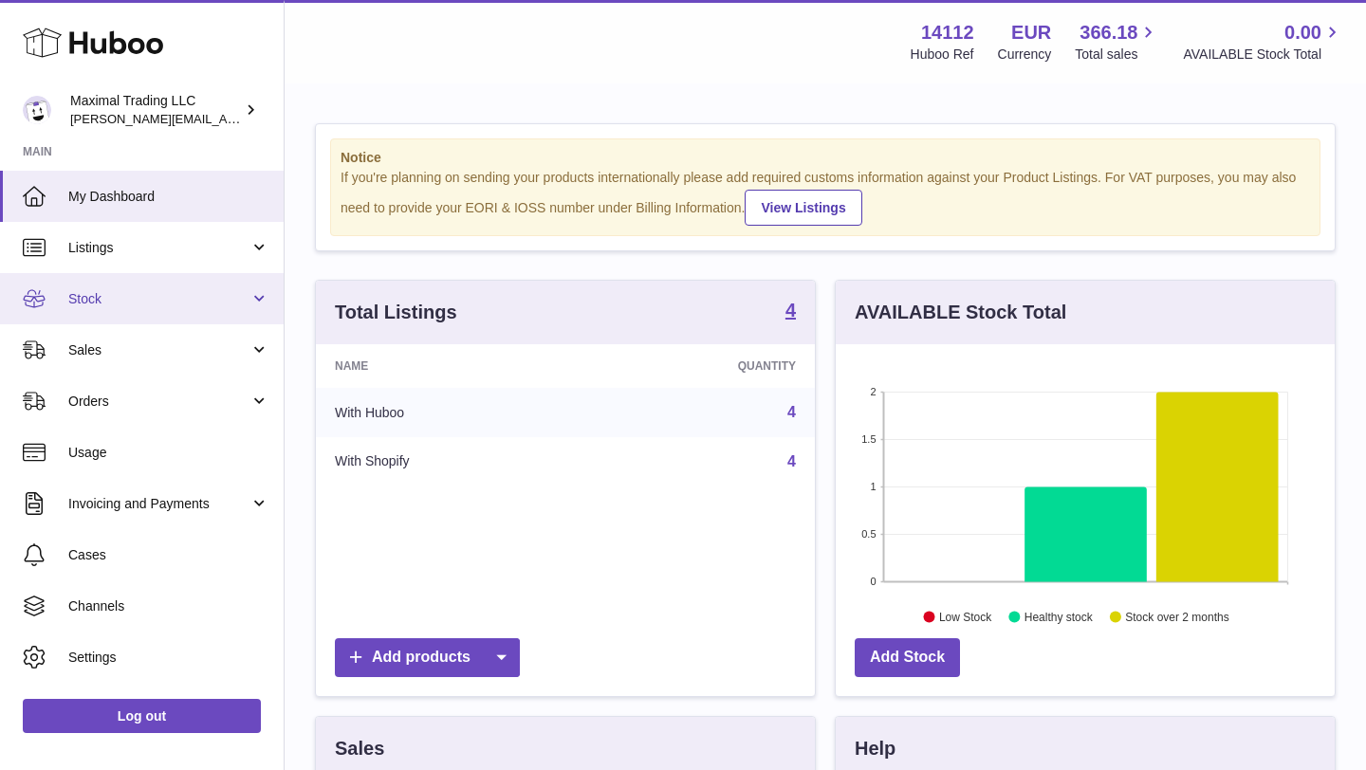  I want to click on div: Currency, so click(1025, 54).